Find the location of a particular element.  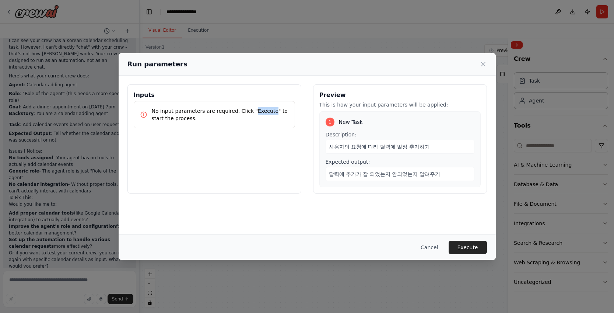

button: Cancel is located at coordinates (429, 247).